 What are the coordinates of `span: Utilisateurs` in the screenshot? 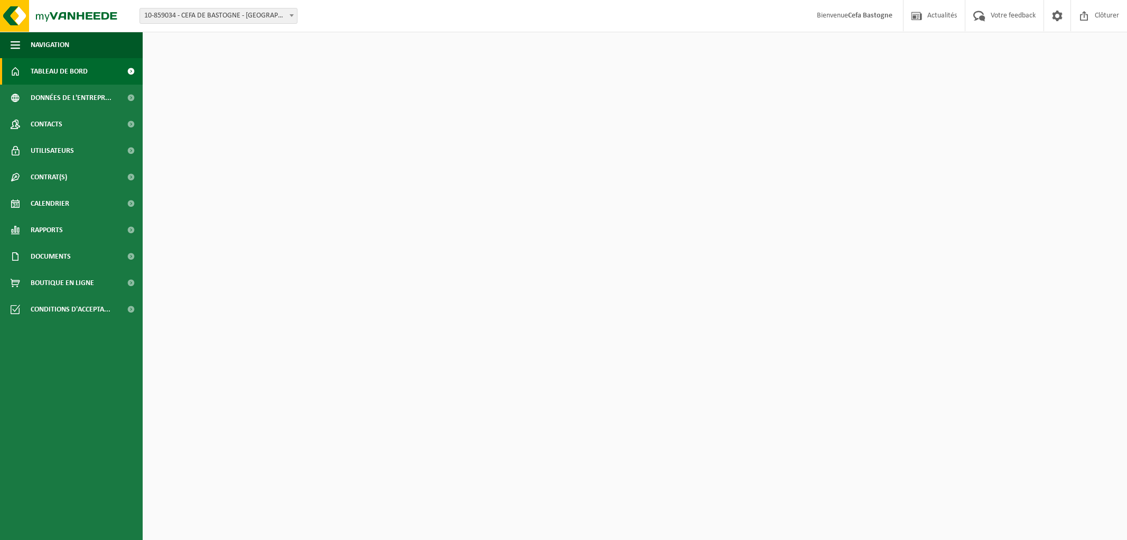 It's located at (52, 151).